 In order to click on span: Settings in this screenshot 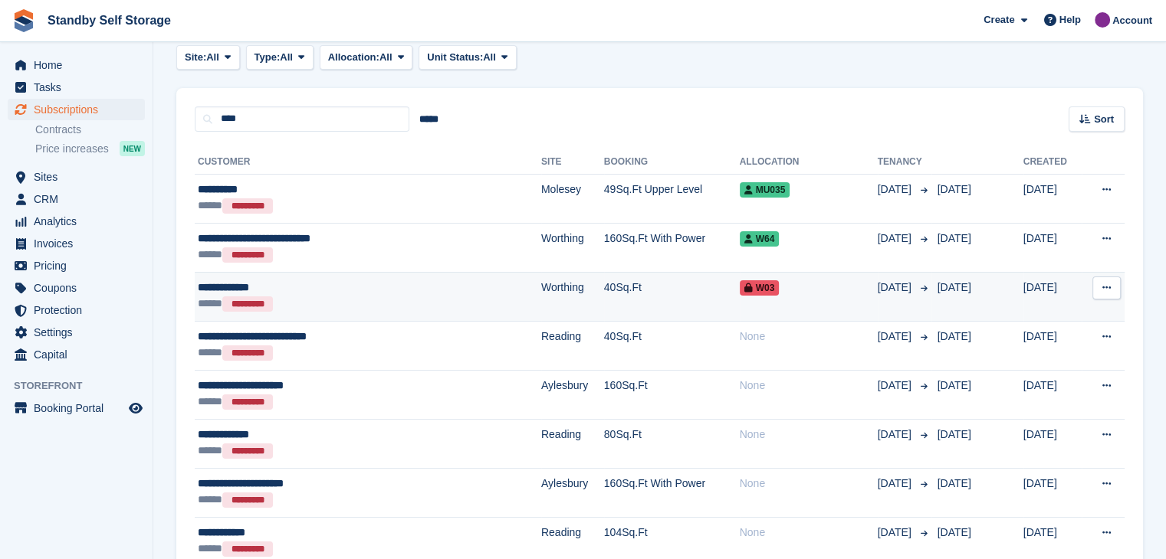, I will do `click(80, 333)`.